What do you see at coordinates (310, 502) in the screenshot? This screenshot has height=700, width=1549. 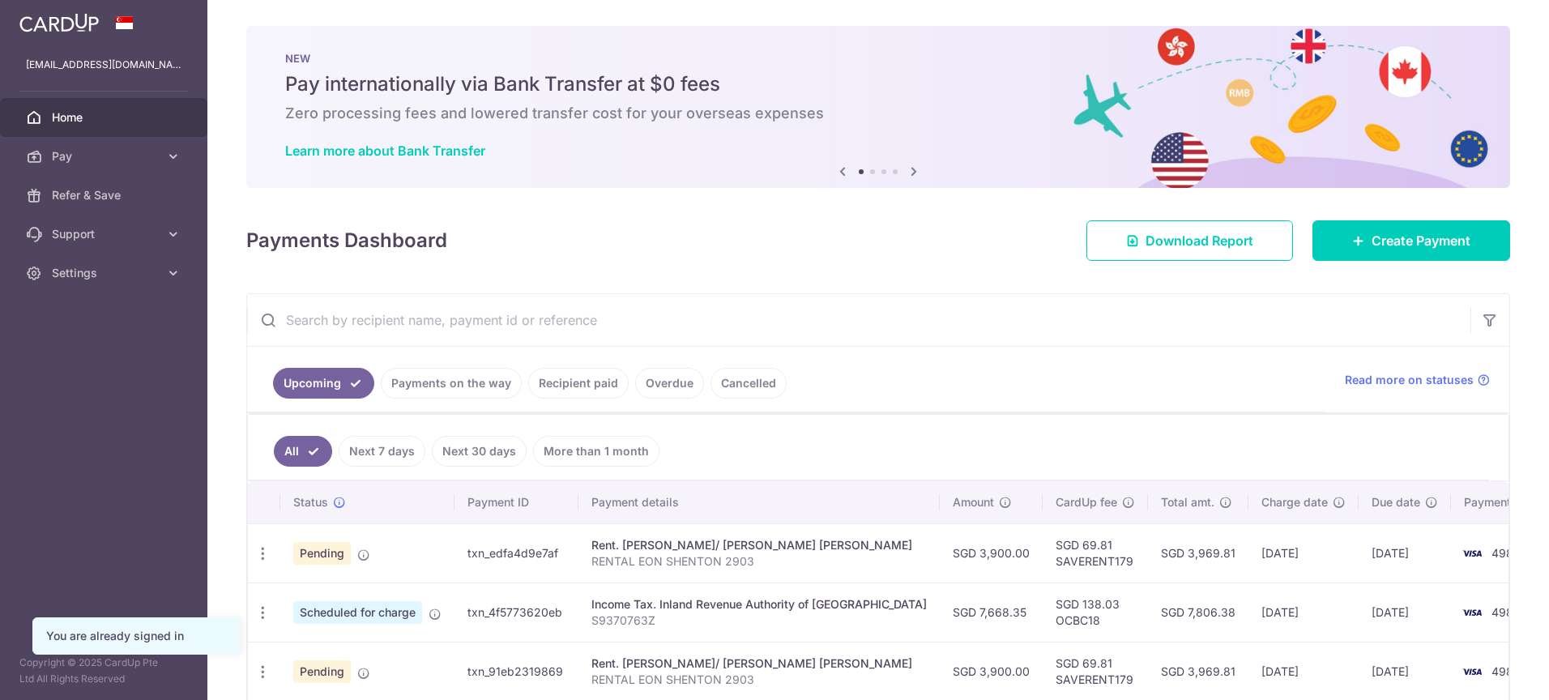 I see `span: Status` at bounding box center [310, 502].